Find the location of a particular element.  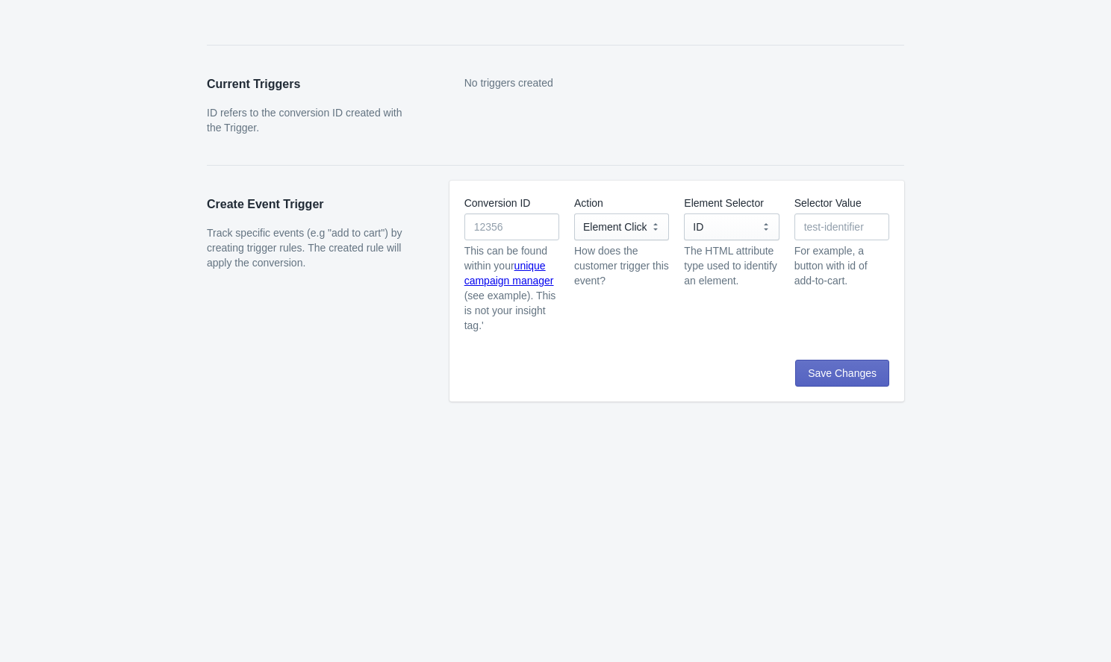

label: Selector Value is located at coordinates (828, 203).